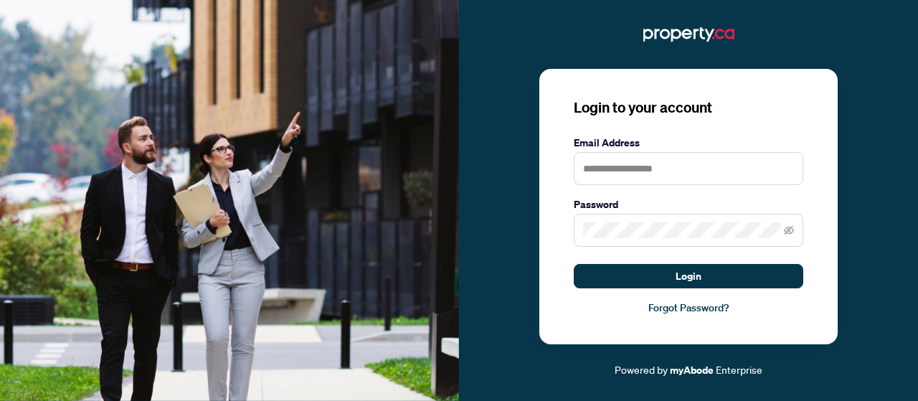 This screenshot has width=918, height=401. I want to click on span: Enterprise, so click(739, 369).